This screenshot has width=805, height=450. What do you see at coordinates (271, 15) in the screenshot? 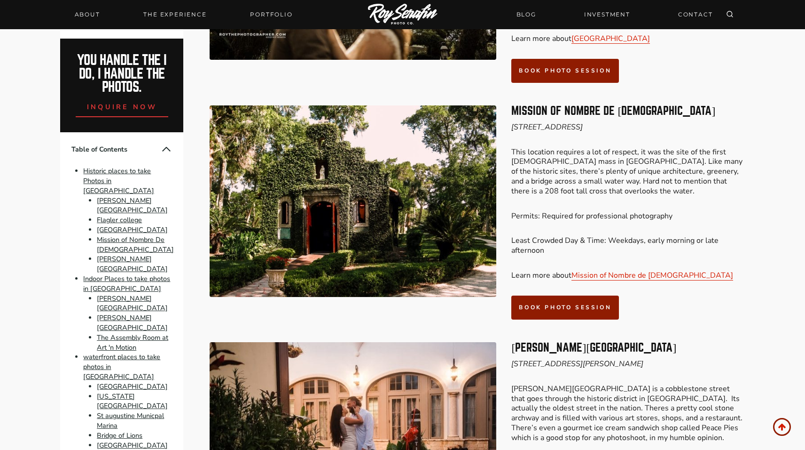
I see `a: Portfolio` at bounding box center [271, 15].